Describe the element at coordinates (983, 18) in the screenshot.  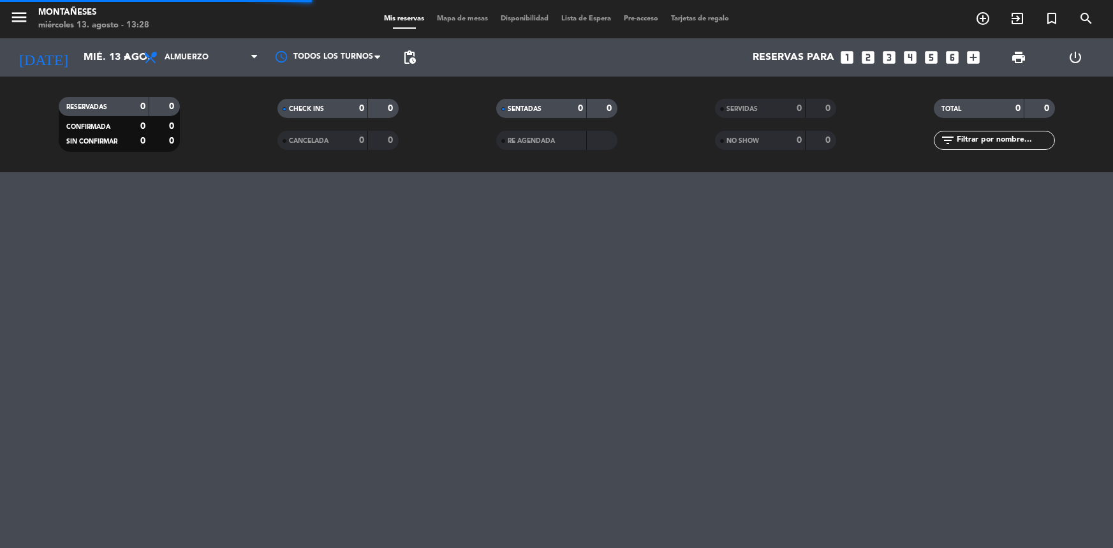
I see `i: add_circle_outline` at that location.